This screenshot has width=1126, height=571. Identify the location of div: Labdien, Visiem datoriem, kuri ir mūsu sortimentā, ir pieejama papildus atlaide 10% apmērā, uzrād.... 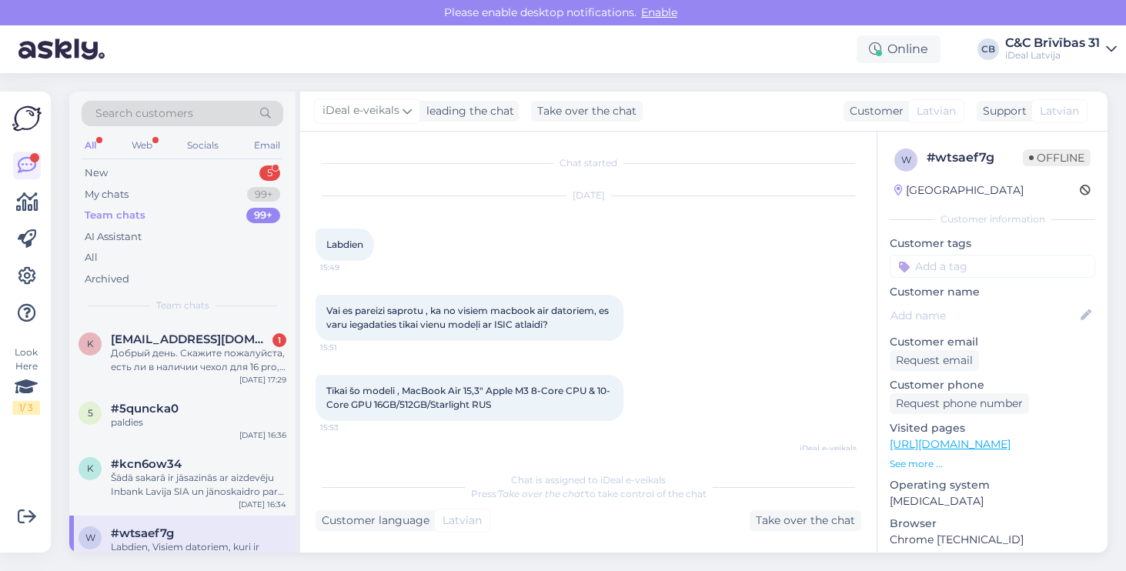
(199, 554).